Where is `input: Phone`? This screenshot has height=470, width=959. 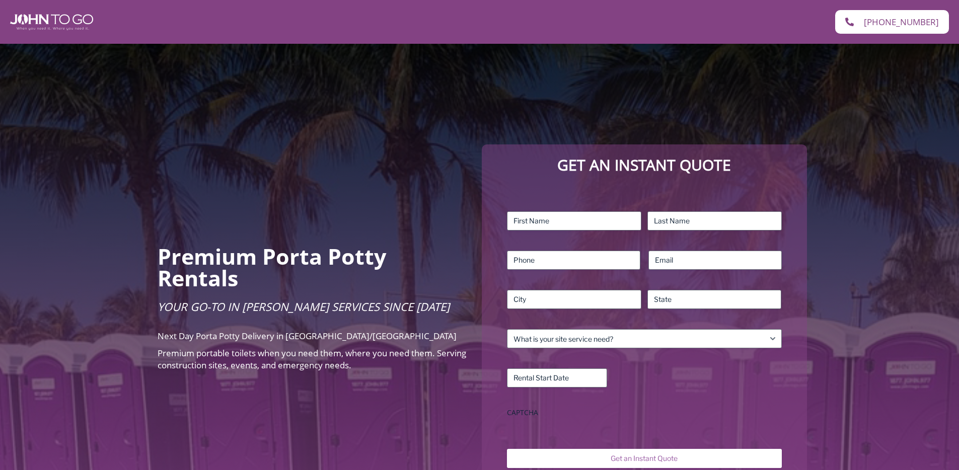 input: Phone is located at coordinates (573, 260).